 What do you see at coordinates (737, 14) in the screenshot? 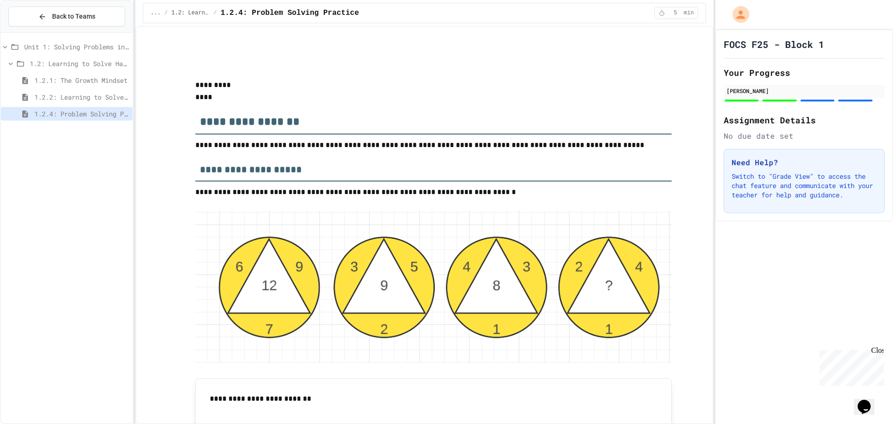
I see `div: My Account` at bounding box center [737, 14].